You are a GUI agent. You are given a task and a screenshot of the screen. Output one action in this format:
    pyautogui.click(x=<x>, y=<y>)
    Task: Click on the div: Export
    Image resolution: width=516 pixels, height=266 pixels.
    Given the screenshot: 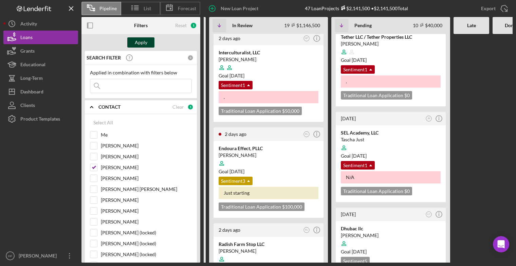 What is the action you would take?
    pyautogui.click(x=488, y=8)
    